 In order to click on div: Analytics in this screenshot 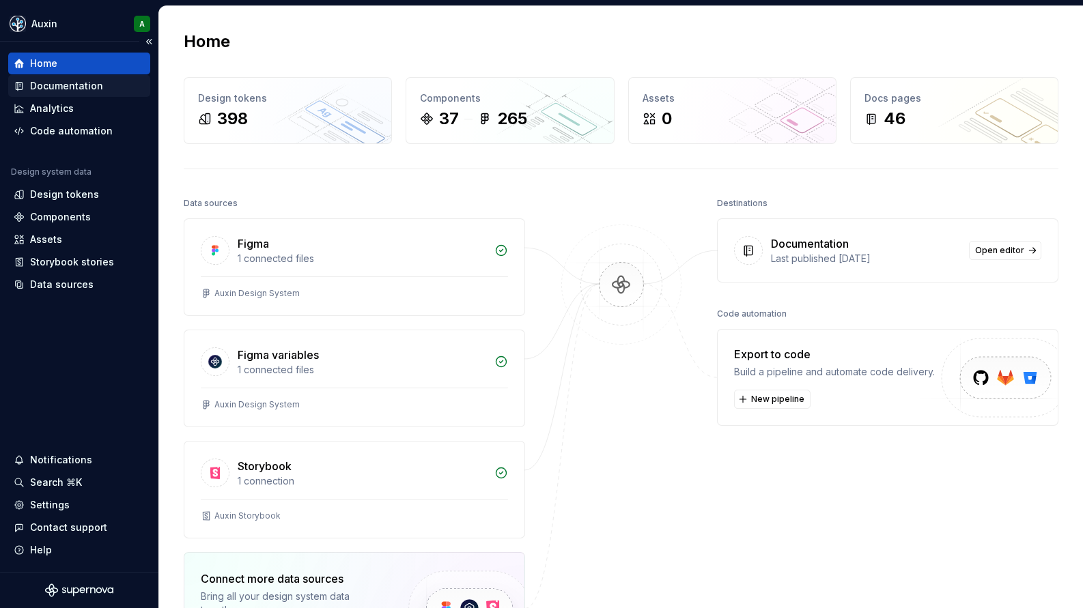, I will do `click(52, 109)`.